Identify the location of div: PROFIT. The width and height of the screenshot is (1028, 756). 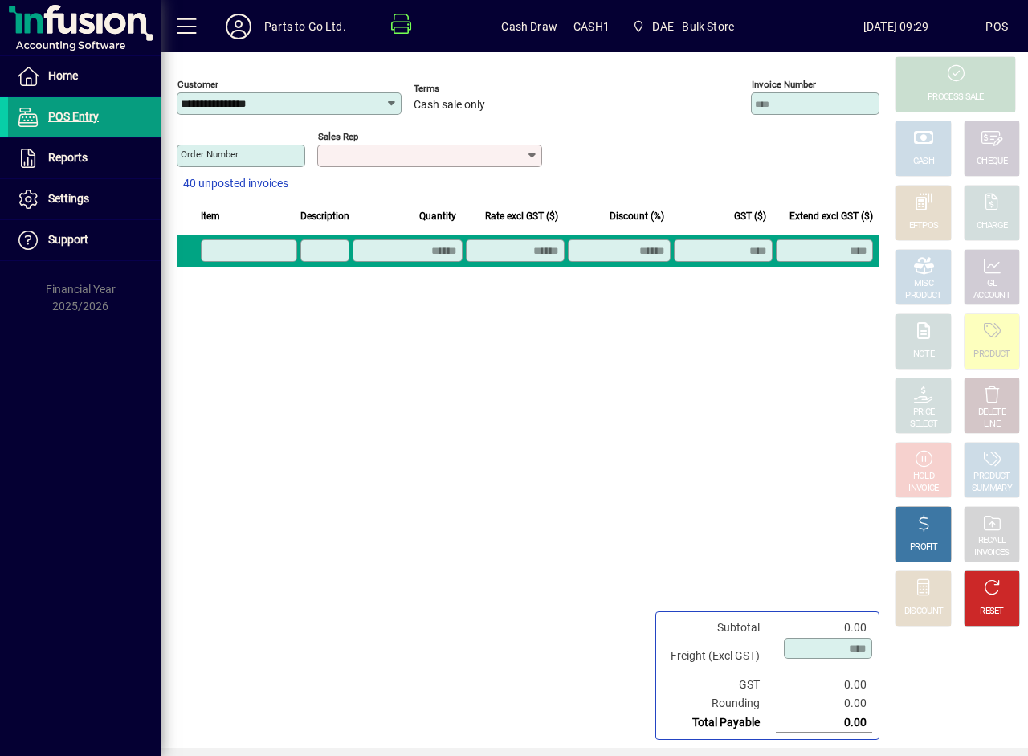
(923, 547).